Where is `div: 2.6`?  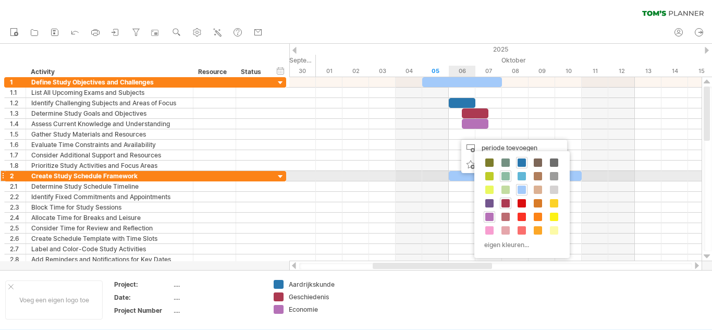 div: 2.6 is located at coordinates (18, 238).